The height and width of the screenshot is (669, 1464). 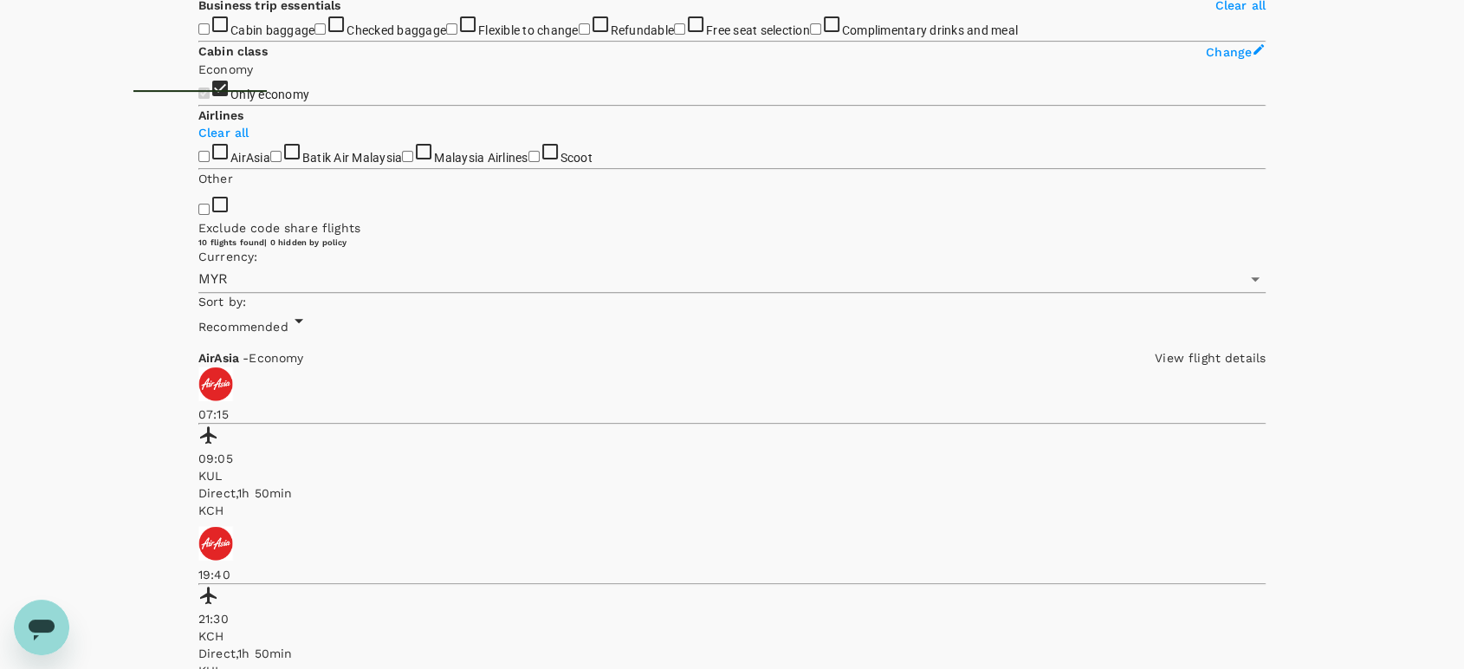 I want to click on span: Scoot, so click(x=576, y=158).